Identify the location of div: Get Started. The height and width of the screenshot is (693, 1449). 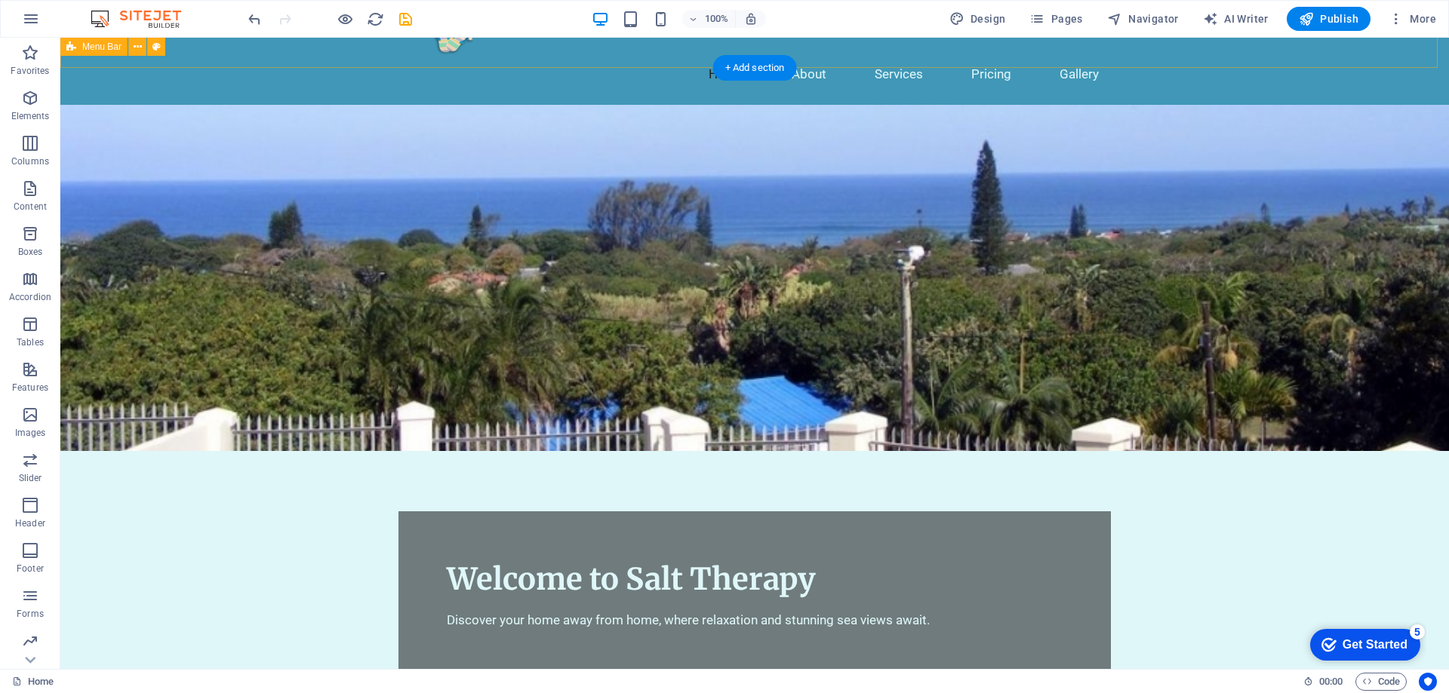
(73, 23).